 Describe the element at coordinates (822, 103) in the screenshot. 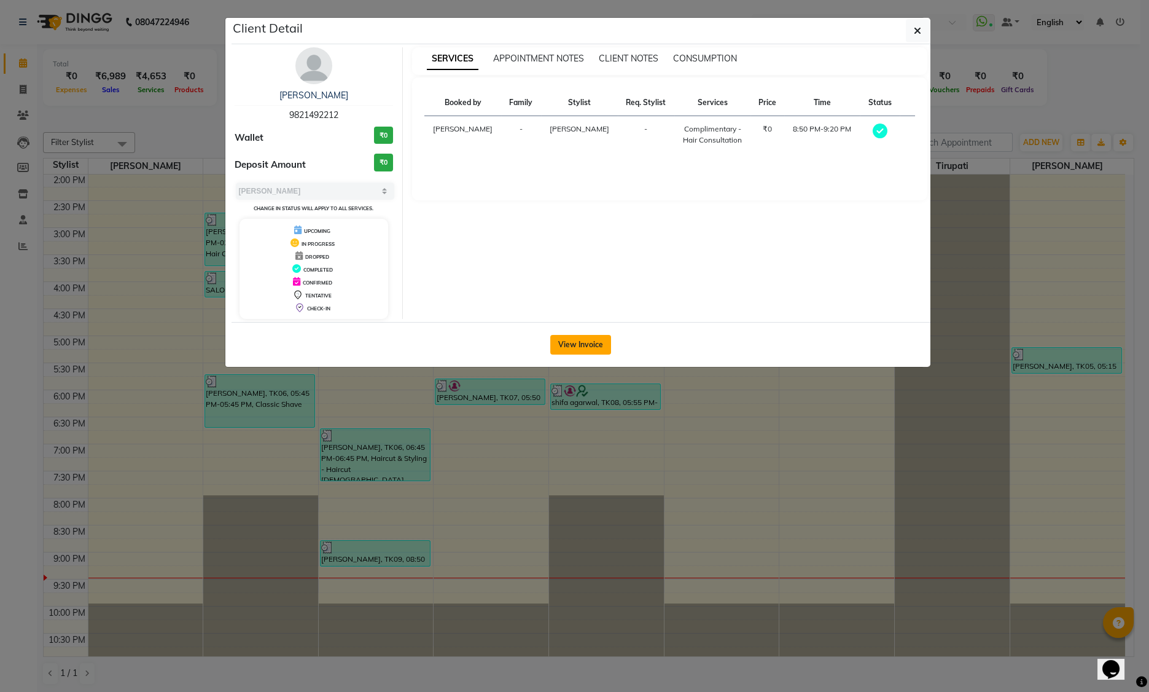

I see `th: Time` at that location.